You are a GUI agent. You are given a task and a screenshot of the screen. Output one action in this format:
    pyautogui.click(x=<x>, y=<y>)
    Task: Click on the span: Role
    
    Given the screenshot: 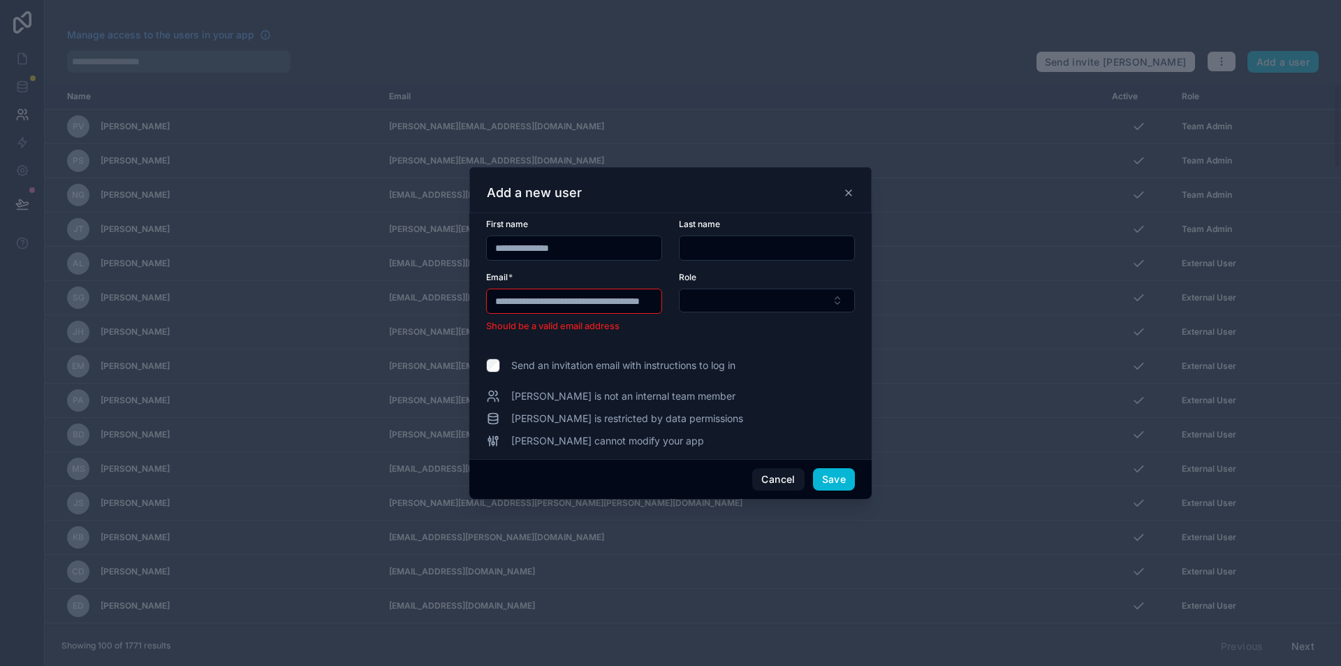 What is the action you would take?
    pyautogui.click(x=687, y=277)
    